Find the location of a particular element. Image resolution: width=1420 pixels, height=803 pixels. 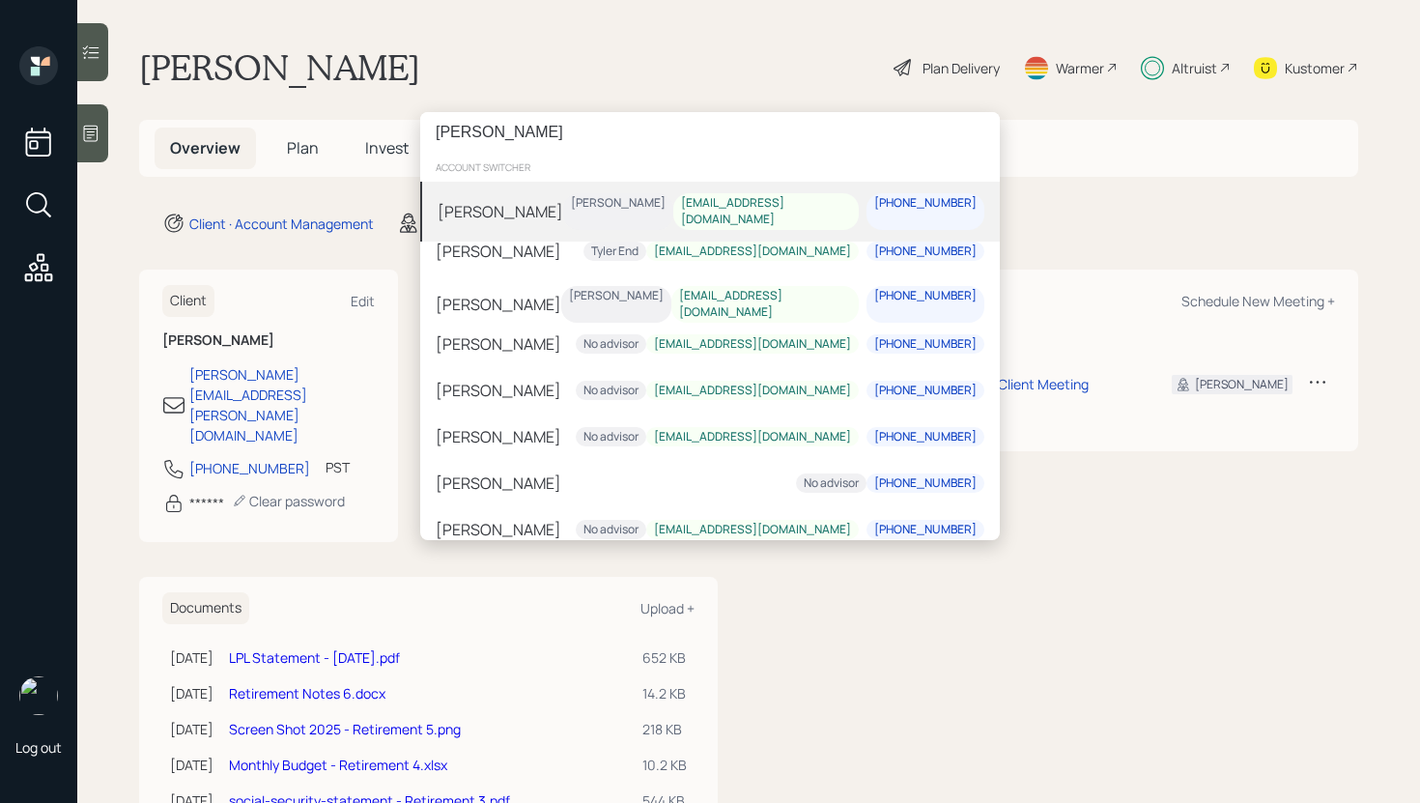

div: Tyler End is located at coordinates (614, 251).